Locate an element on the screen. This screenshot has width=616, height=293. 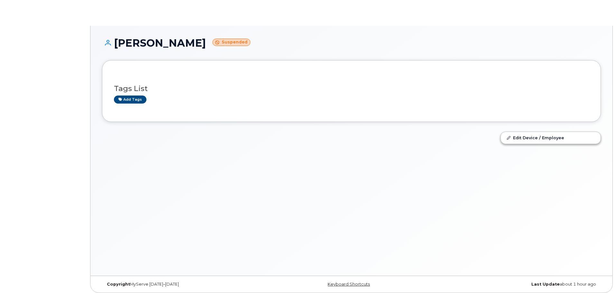
a: Keyboard Shortcuts is located at coordinates (348, 284).